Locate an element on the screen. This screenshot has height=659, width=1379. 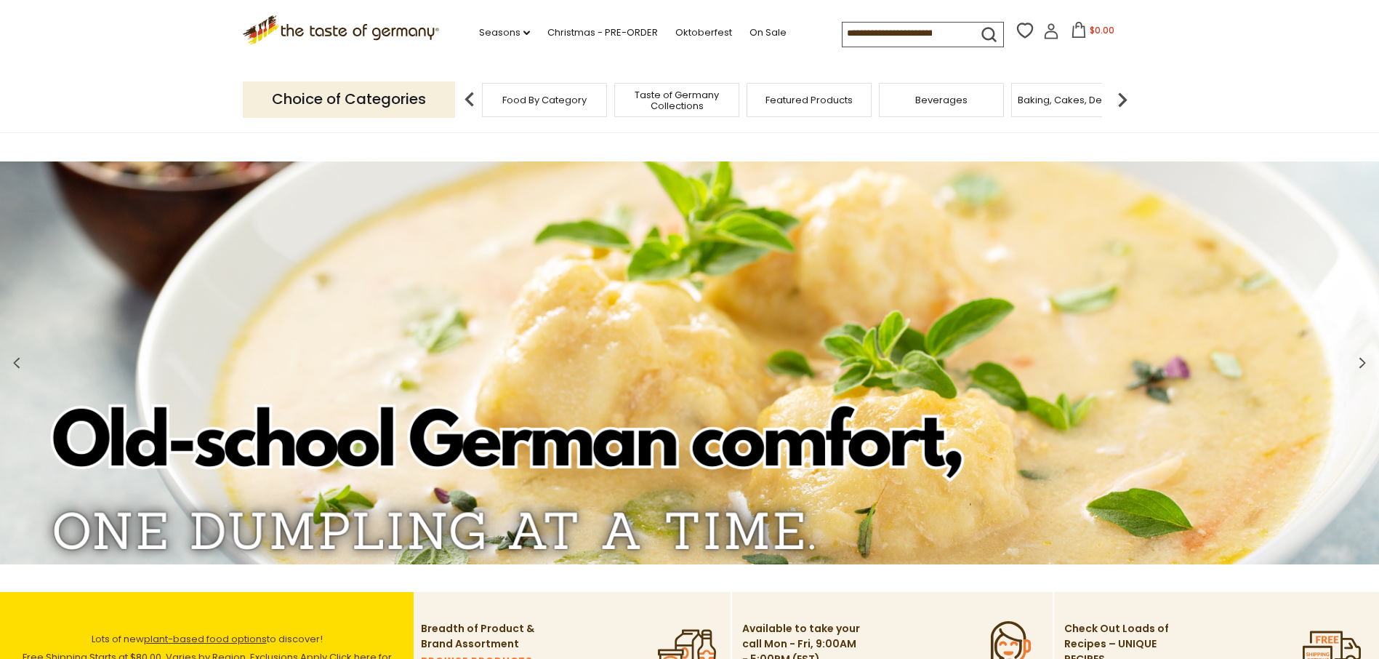
span: plant-based food options is located at coordinates (205, 638).